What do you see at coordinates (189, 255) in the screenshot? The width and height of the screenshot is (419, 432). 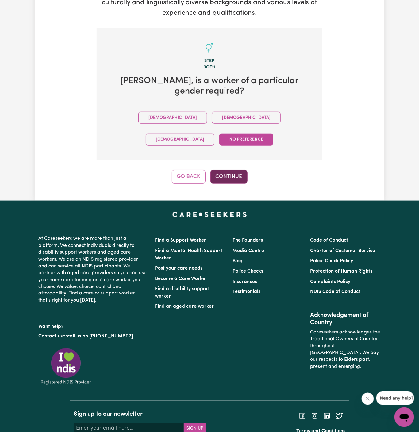 I see `a: Find a Mental Health Support Worker` at bounding box center [189, 255].